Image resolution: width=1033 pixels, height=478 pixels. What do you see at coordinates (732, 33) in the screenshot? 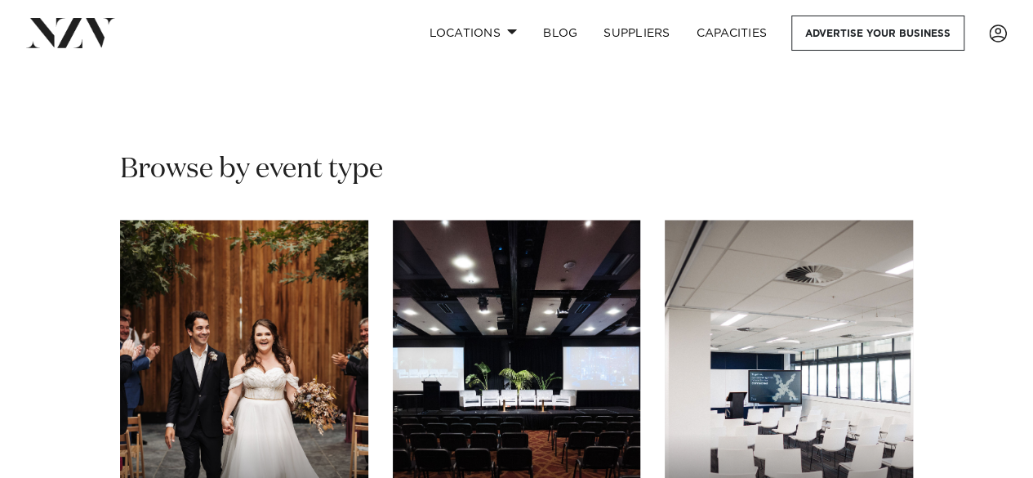
I see `a: Capacities` at bounding box center [732, 33].